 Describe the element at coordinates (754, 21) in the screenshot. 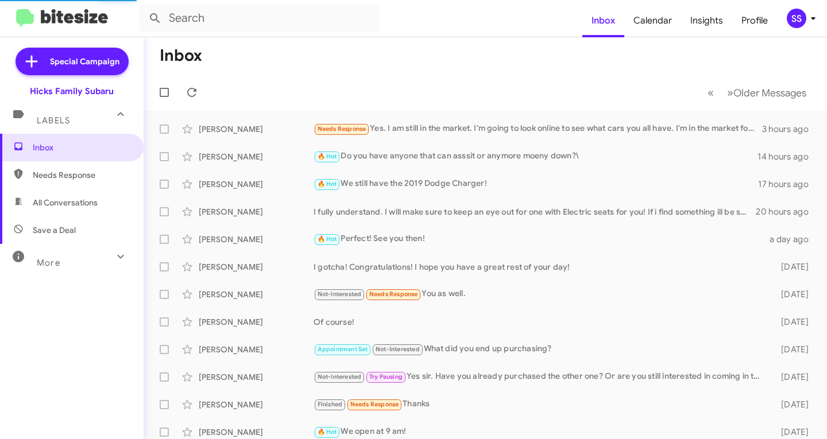

I see `span: Profile` at that location.